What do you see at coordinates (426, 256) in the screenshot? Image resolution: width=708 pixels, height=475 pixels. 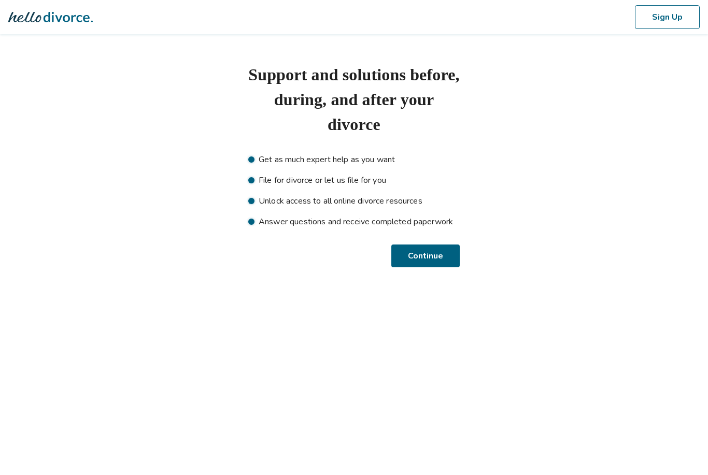 I see `button: Continue` at bounding box center [426, 256].